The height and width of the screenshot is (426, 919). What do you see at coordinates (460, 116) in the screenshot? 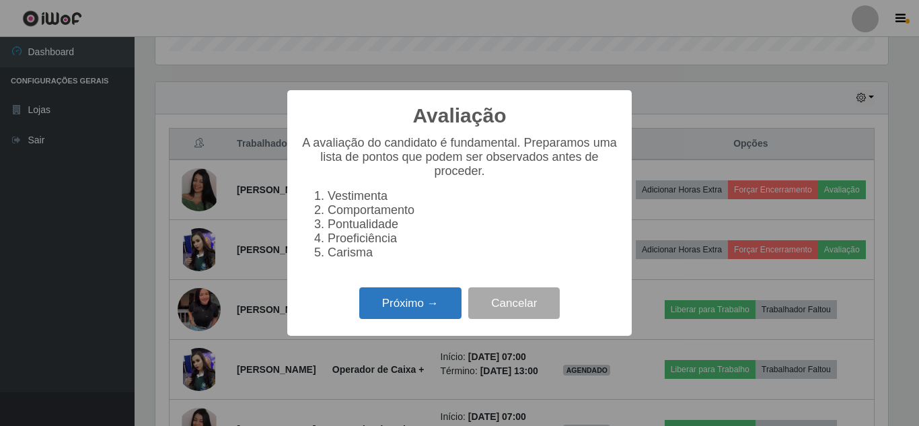
I see `h2: Avaliação` at bounding box center [460, 116].